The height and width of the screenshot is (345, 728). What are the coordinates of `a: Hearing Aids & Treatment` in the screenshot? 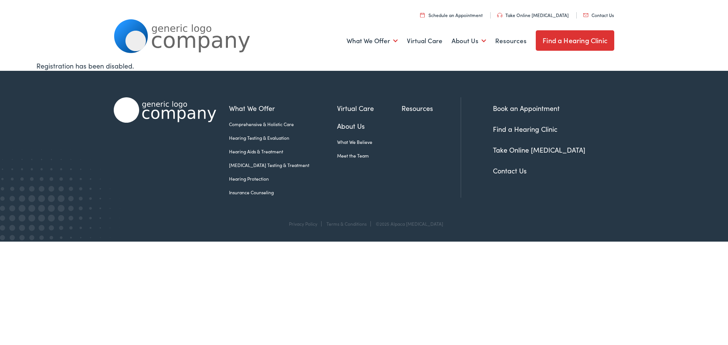 It's located at (283, 152).